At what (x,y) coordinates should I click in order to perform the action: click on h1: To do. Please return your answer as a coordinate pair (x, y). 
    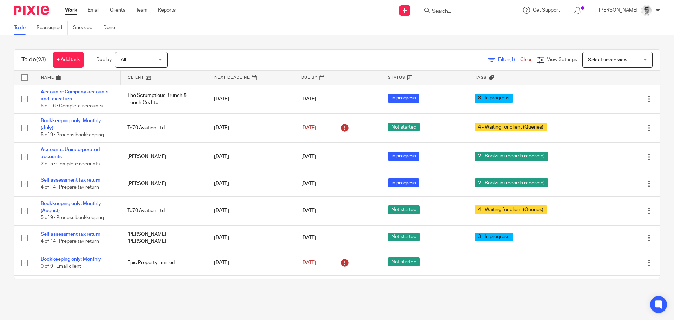
    Looking at the image, I should click on (34, 60).